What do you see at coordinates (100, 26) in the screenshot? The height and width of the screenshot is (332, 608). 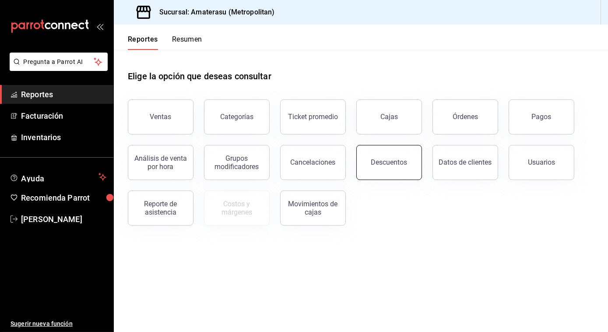 I see `button: open_drawer_menu` at bounding box center [100, 26].